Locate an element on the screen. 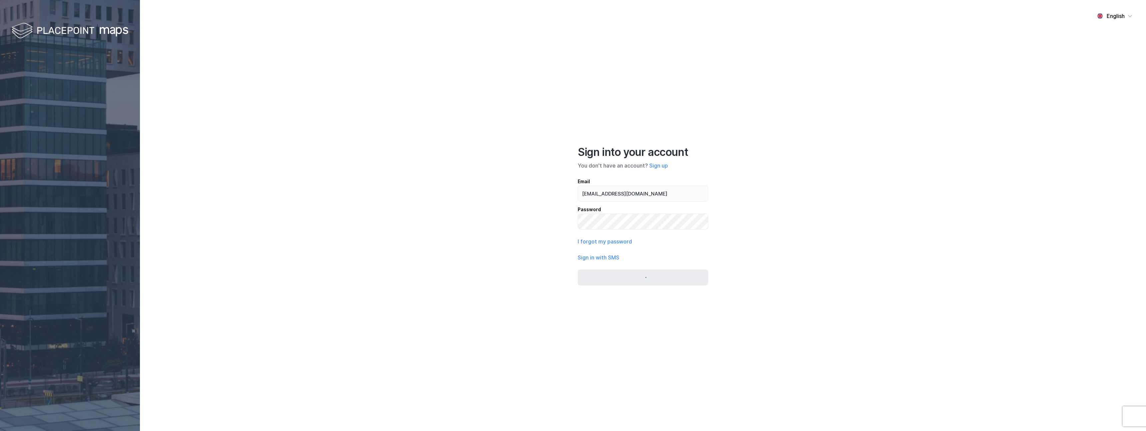 This screenshot has width=1146, height=431. div: Widżet czatu is located at coordinates (1129, 415).